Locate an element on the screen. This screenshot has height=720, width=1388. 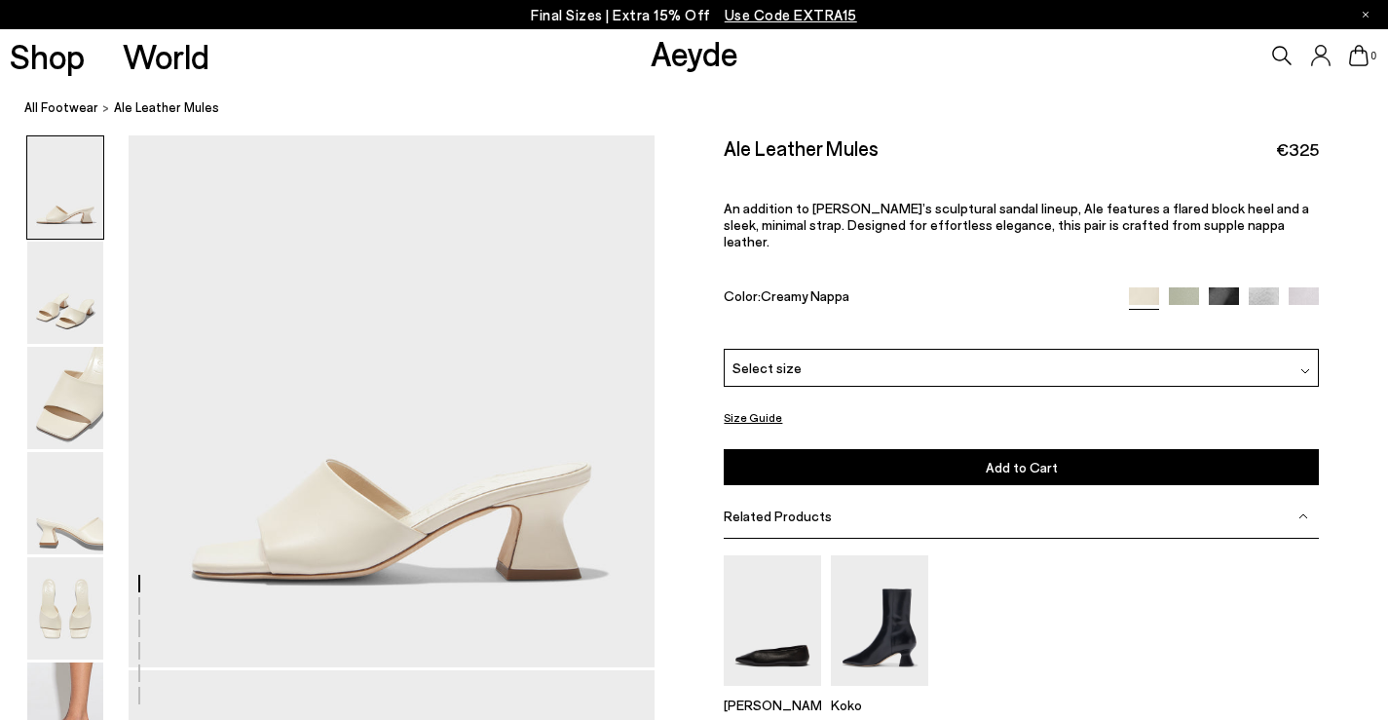
a: World is located at coordinates (166, 56).